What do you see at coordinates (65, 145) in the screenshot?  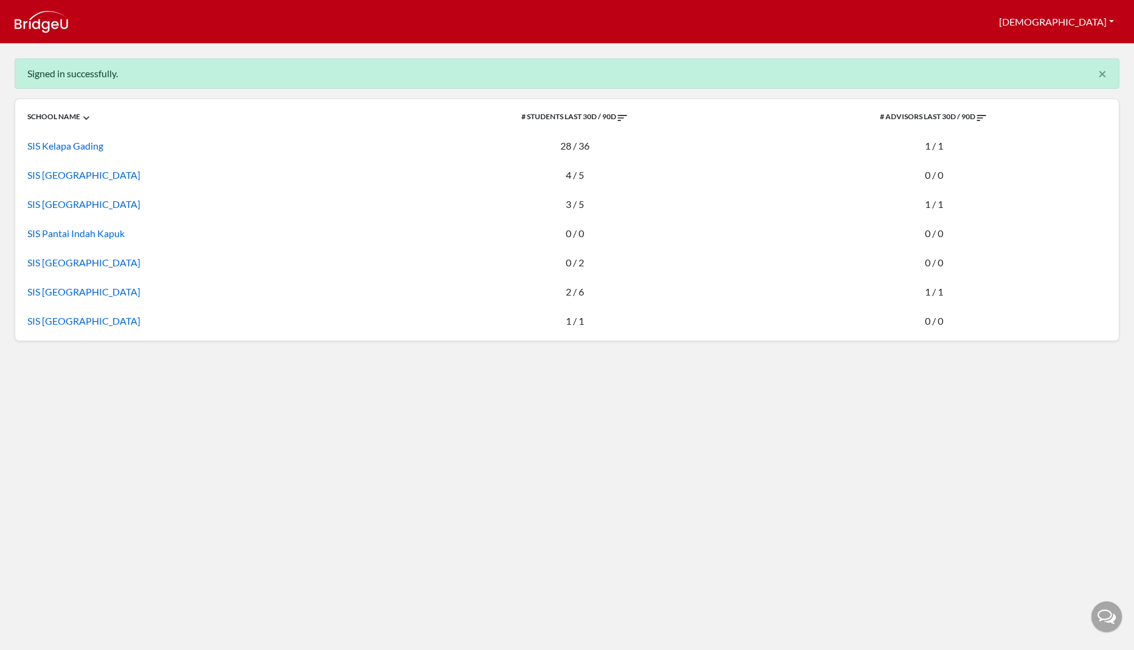 I see `a: SIS Kelapa Gading` at bounding box center [65, 145].